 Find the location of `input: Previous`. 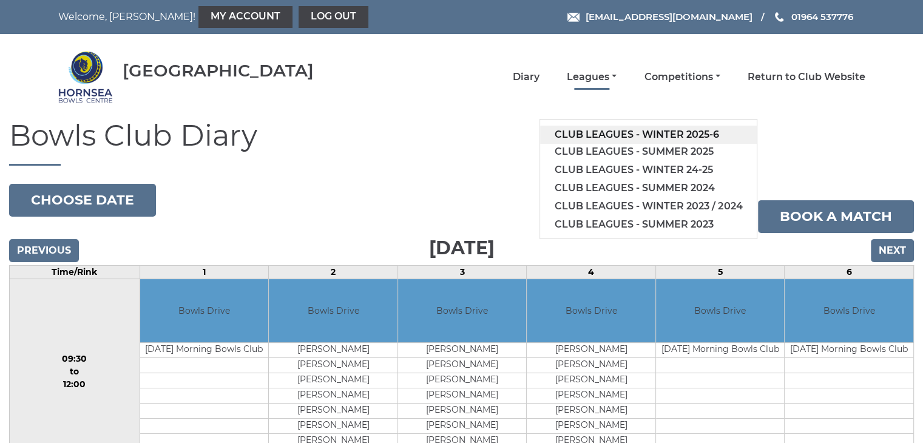

input: Previous is located at coordinates (44, 251).